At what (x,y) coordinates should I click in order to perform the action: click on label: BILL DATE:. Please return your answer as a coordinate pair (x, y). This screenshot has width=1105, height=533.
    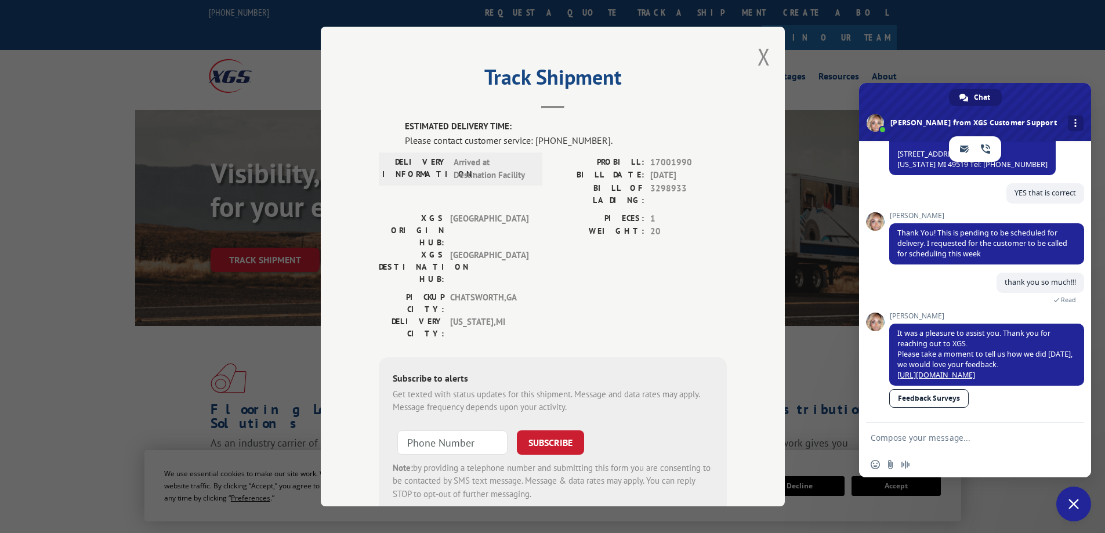
    Looking at the image, I should click on (598, 175).